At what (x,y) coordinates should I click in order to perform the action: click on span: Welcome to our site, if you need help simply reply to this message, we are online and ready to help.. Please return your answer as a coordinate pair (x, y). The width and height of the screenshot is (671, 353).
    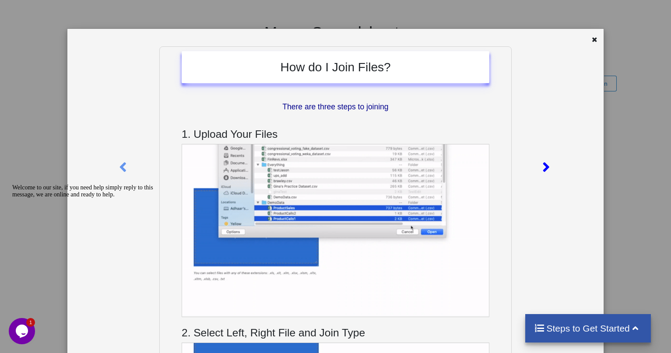
    Looking at the image, I should click on (74, 10).